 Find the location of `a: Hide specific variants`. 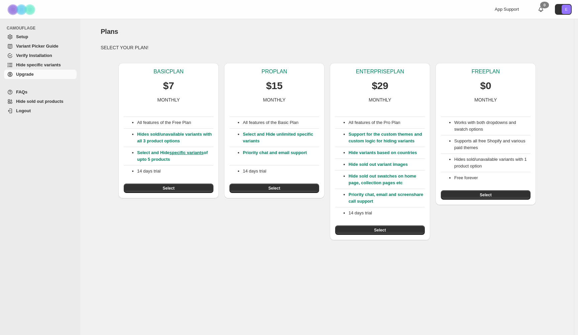

a: Hide specific variants is located at coordinates (40, 65).